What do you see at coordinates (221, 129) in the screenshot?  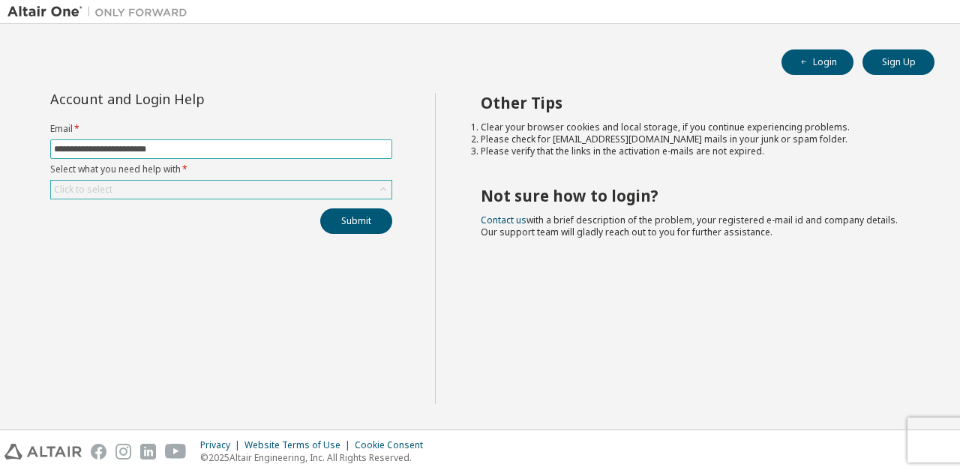 I see `label: Email` at bounding box center [221, 129].